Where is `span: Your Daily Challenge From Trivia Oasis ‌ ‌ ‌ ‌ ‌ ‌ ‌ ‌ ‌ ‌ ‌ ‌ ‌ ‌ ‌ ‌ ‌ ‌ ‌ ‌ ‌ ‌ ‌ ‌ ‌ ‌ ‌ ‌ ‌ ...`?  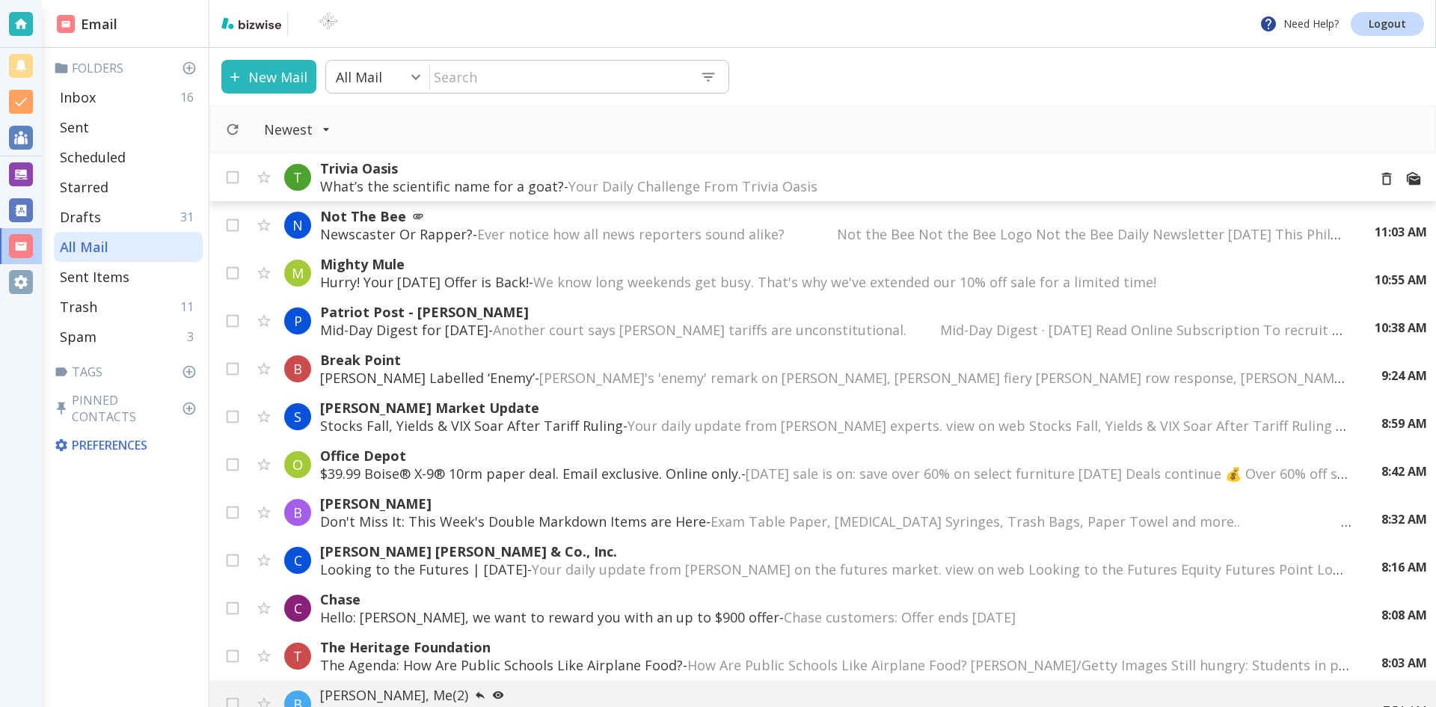 span: Your Daily Challenge From Trivia Oasis ‌ ‌ ‌ ‌ ‌ ‌ ‌ ‌ ‌ ‌ ‌ ‌ ‌ ‌ ‌ ‌ ‌ ‌ ‌ ‌ ‌ ‌ ‌ ‌ ‌ ‌ ‌ ‌ ‌ ... is located at coordinates (844, 186).